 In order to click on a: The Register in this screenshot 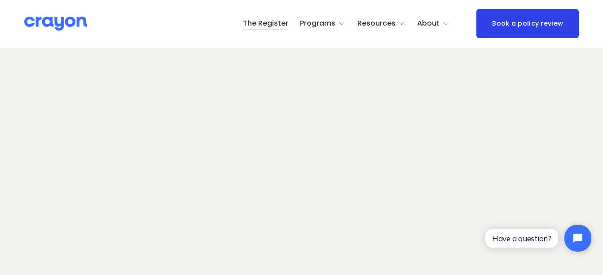, I will do `click(265, 24)`.